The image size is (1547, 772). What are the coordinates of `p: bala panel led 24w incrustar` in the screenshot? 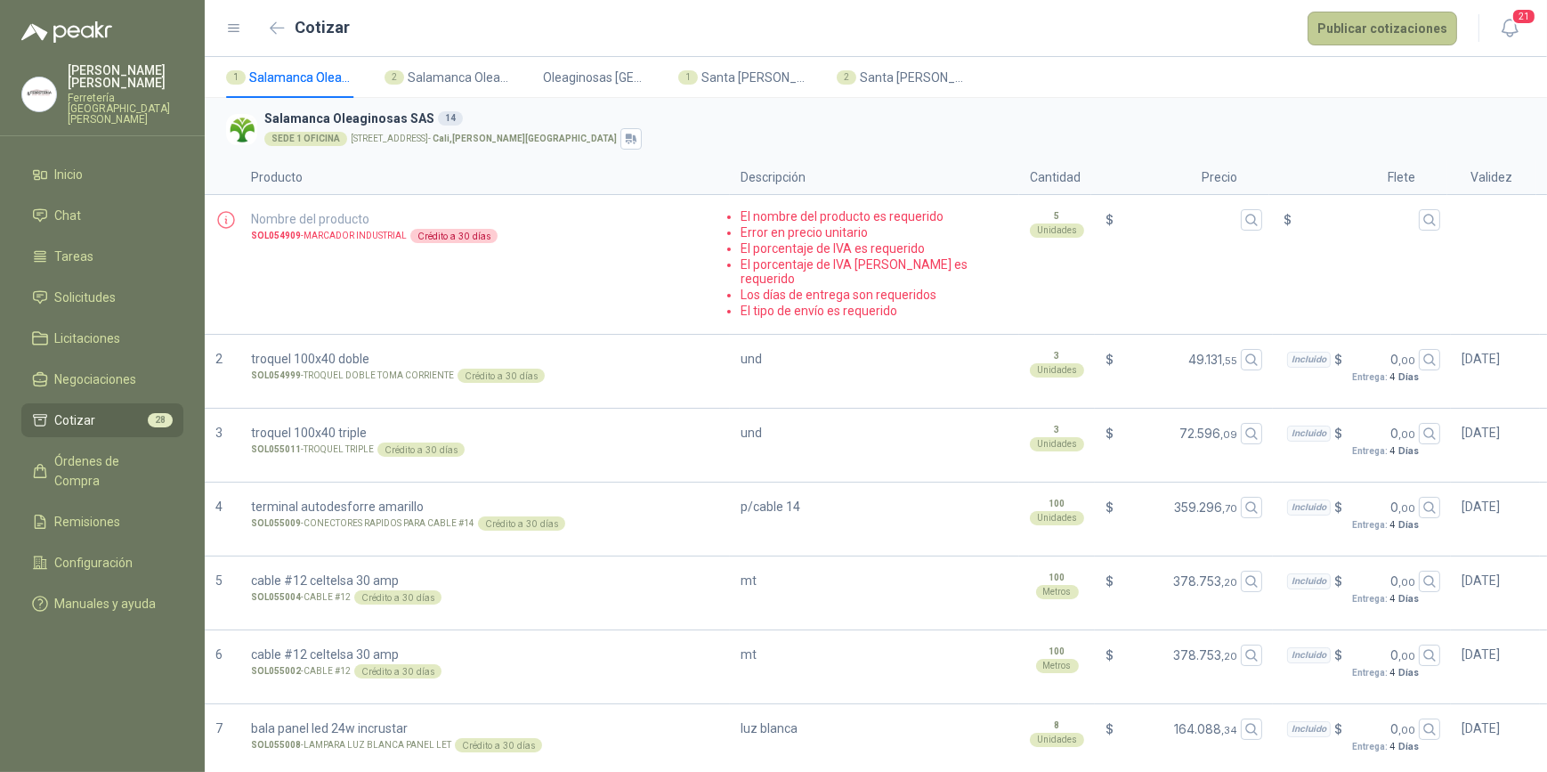 It's located at (485, 728).